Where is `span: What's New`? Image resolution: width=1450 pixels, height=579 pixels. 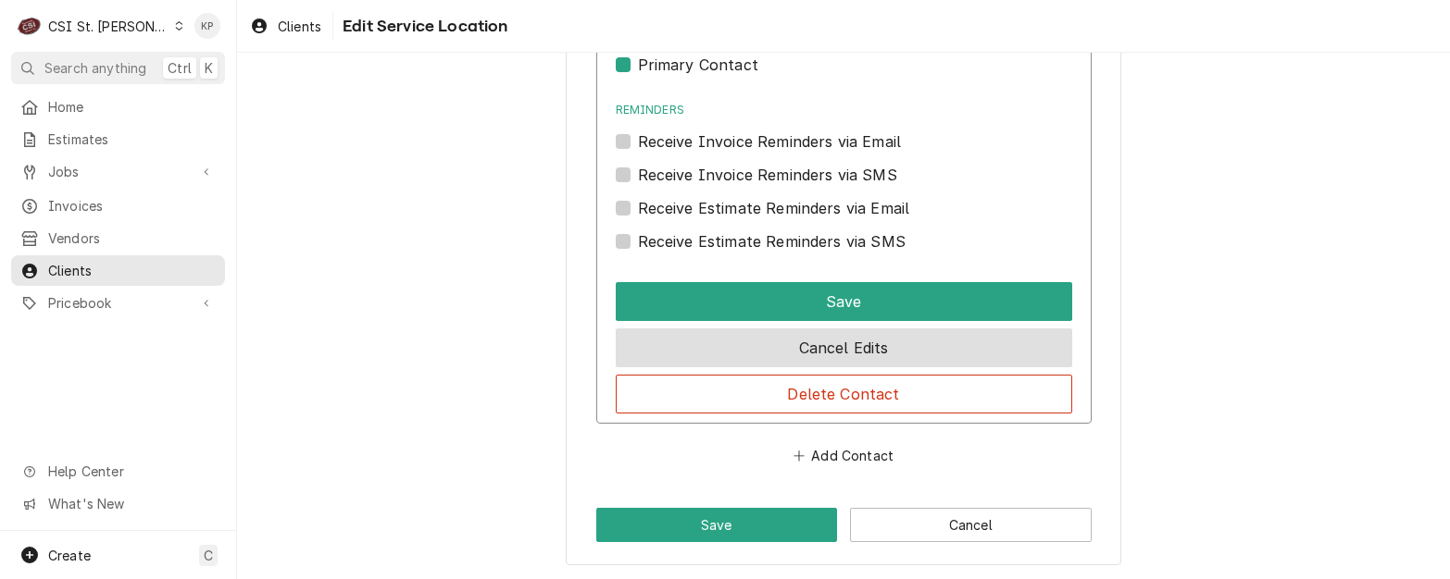 span: What's New is located at coordinates (131, 504).